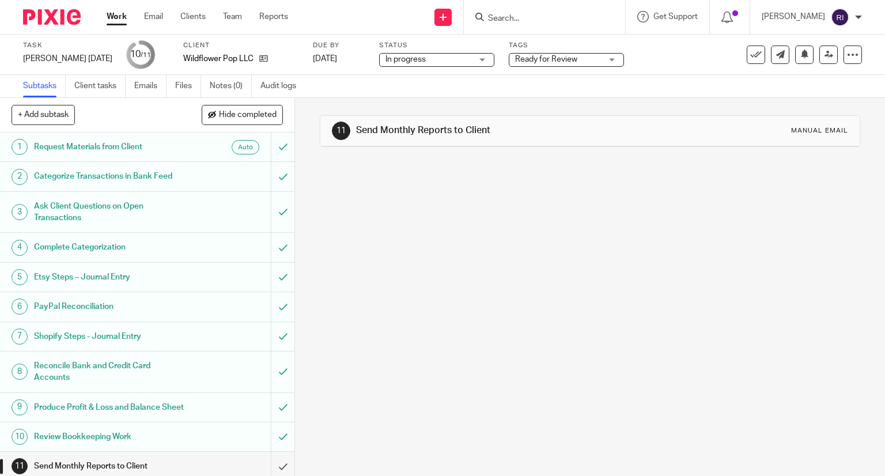 This screenshot has height=476, width=885. What do you see at coordinates (20, 336) in the screenshot?
I see `div: 7` at bounding box center [20, 336].